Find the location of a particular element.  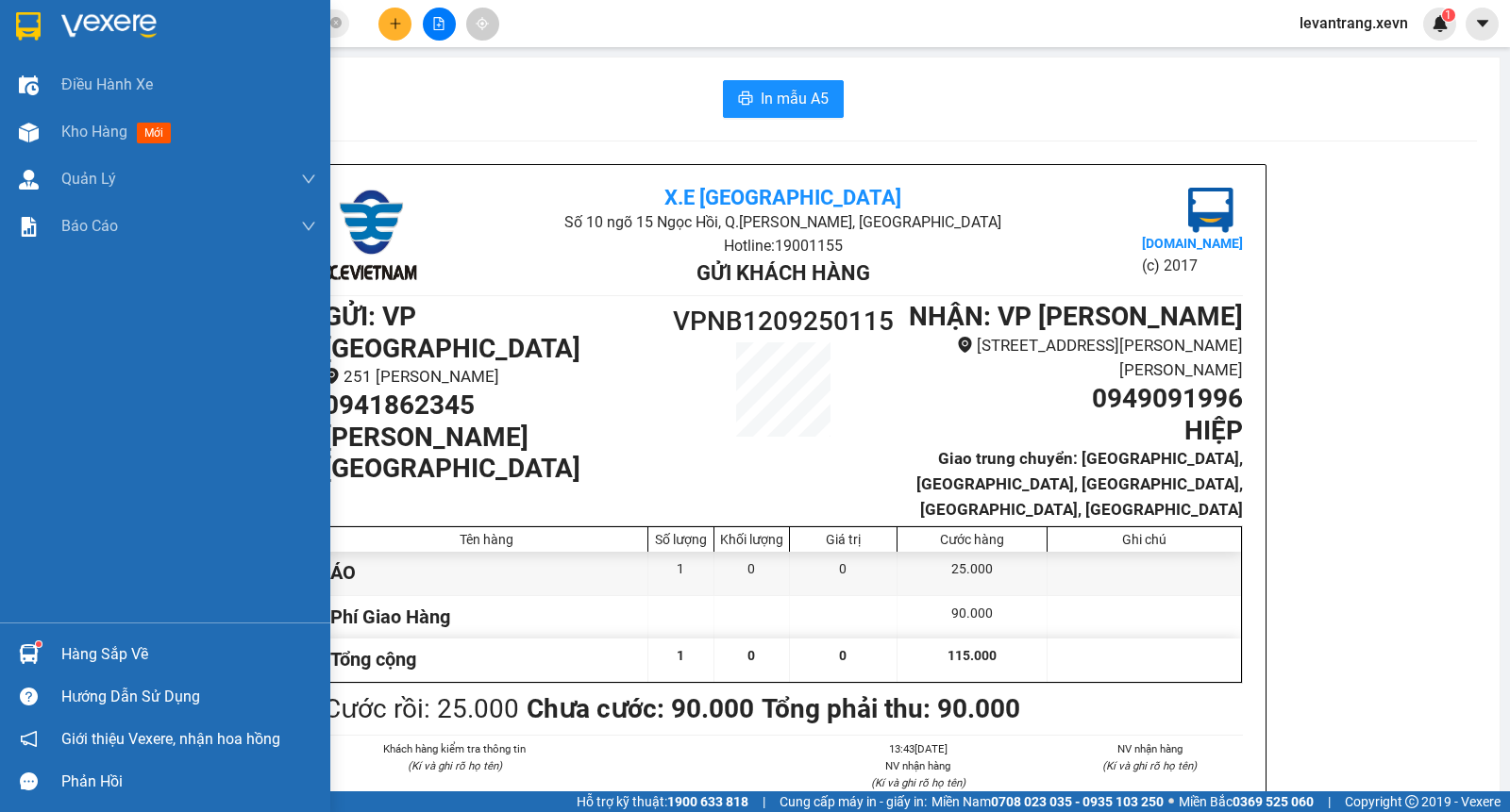

b: Tổng phải thu: 90.000 is located at coordinates (891, 709).